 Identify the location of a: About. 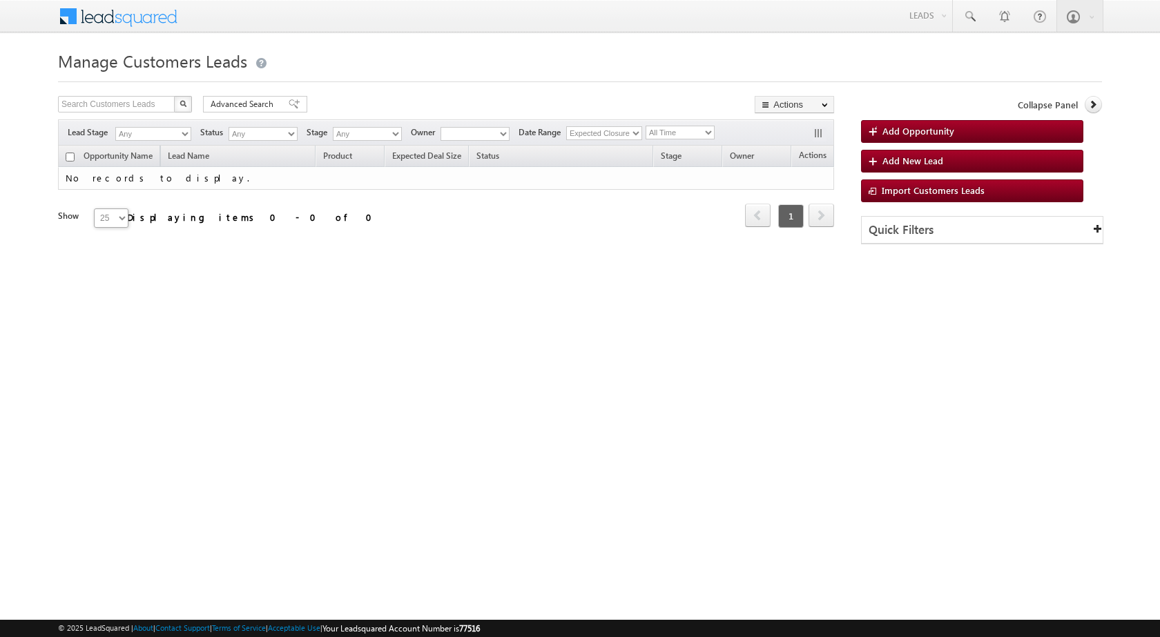
(143, 628).